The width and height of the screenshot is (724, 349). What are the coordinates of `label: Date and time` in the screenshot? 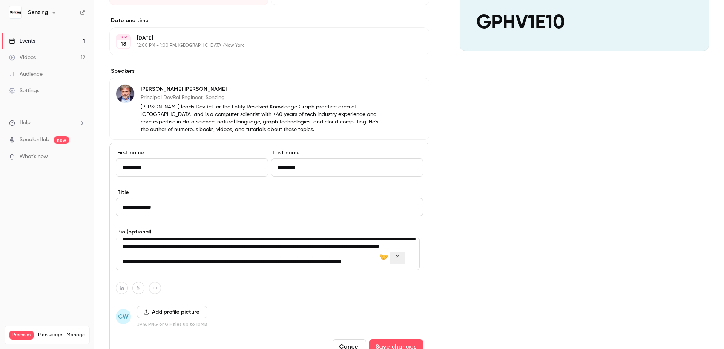 It's located at (269, 21).